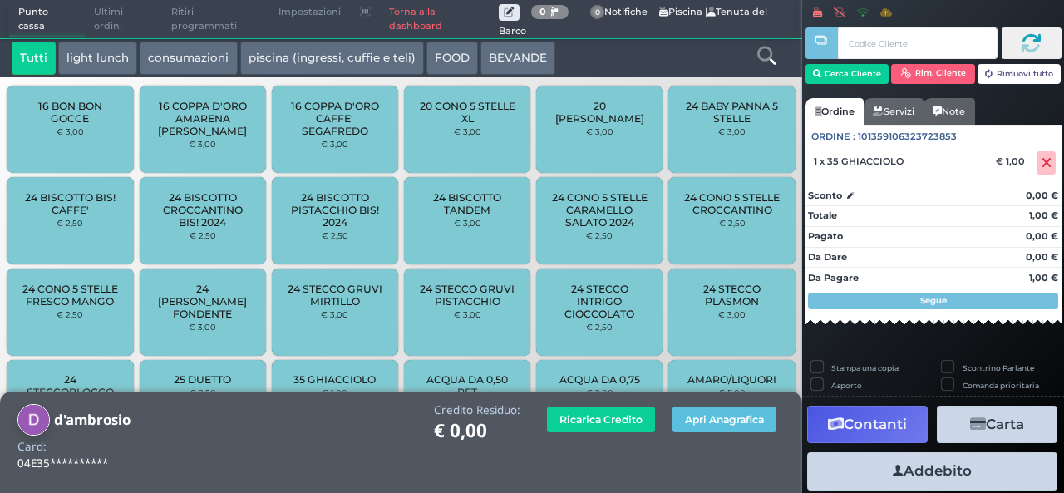  I want to click on small: € 2,00, so click(599, 392).